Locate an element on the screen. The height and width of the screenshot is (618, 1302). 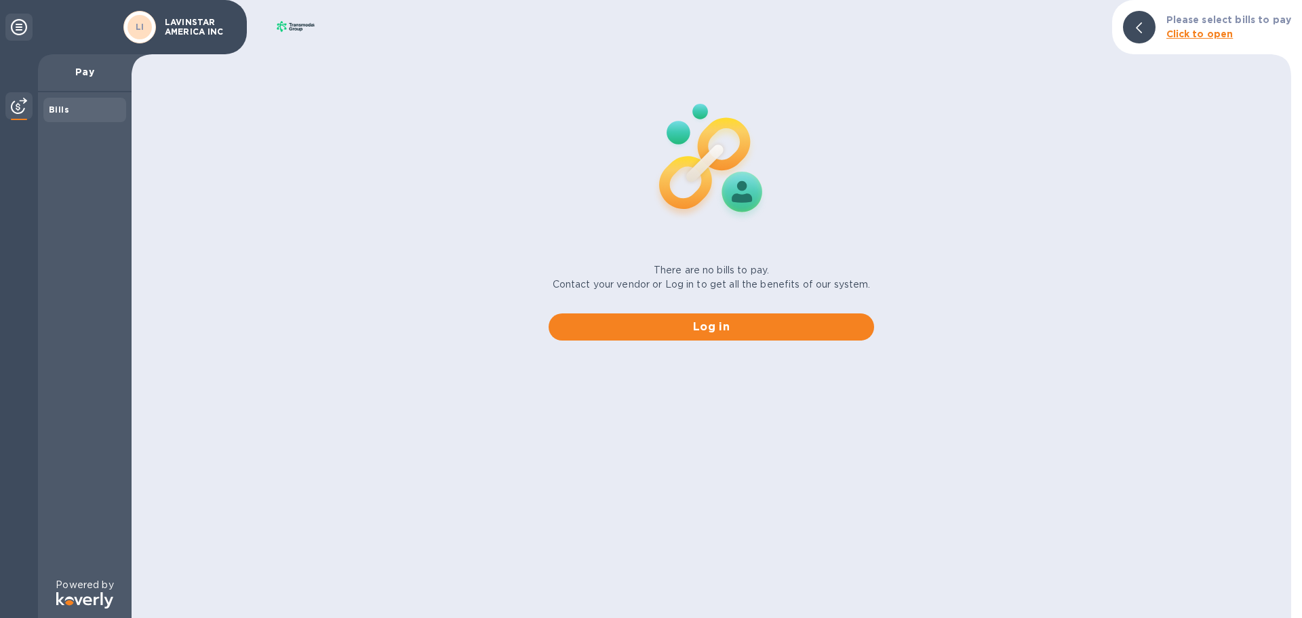
b: Bills is located at coordinates (59, 109).